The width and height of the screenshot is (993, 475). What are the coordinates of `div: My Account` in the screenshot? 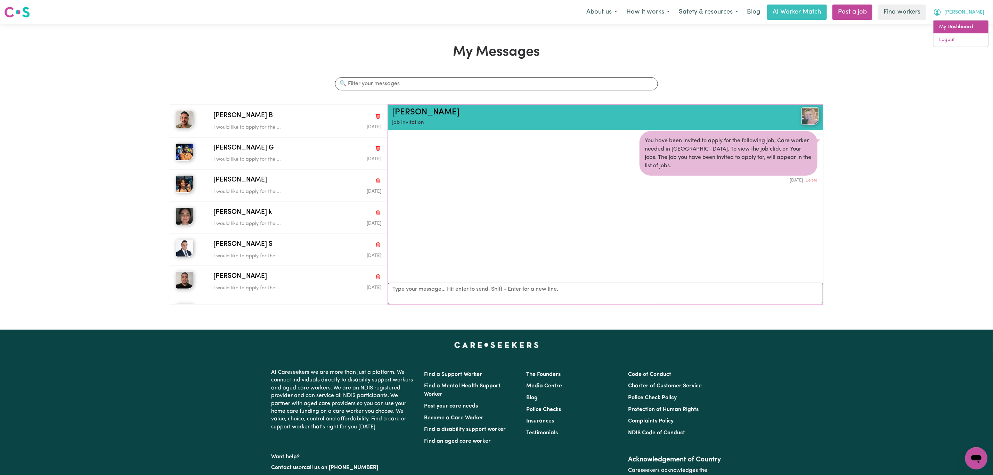 It's located at (961, 33).